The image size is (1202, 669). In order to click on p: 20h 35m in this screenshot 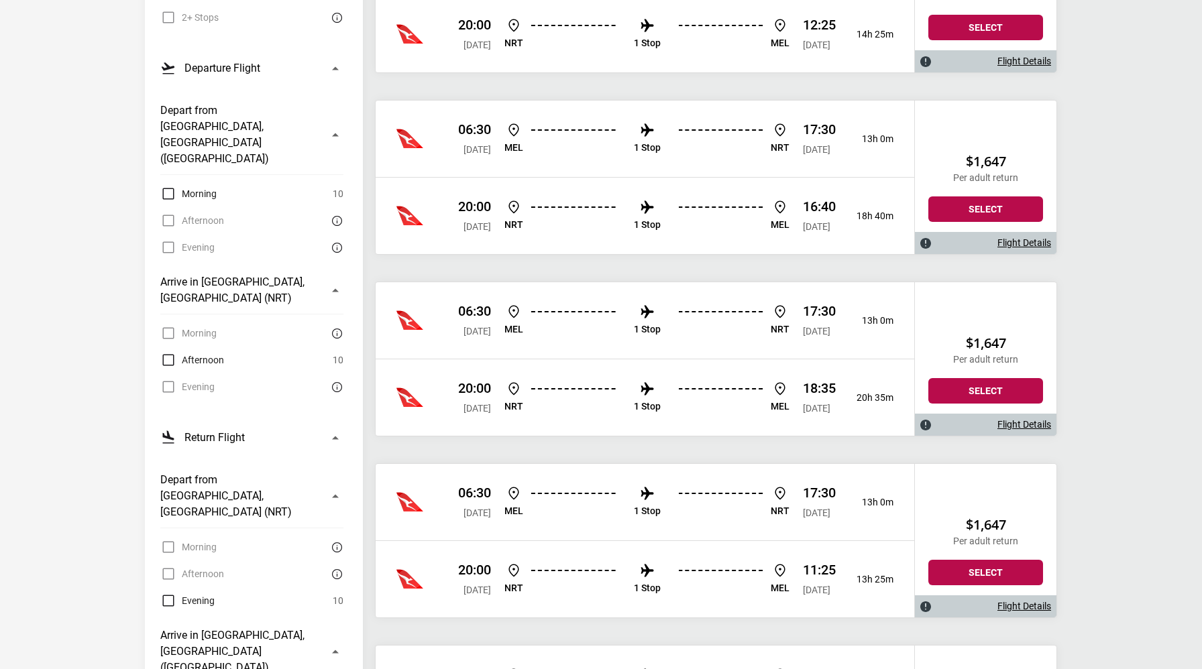, I will do `click(870, 398)`.